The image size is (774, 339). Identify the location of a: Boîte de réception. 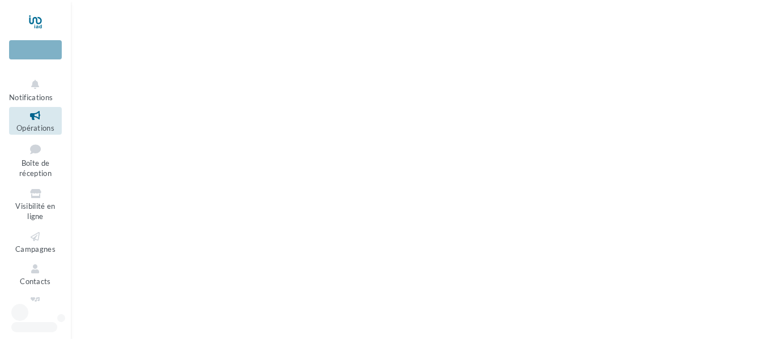
(35, 160).